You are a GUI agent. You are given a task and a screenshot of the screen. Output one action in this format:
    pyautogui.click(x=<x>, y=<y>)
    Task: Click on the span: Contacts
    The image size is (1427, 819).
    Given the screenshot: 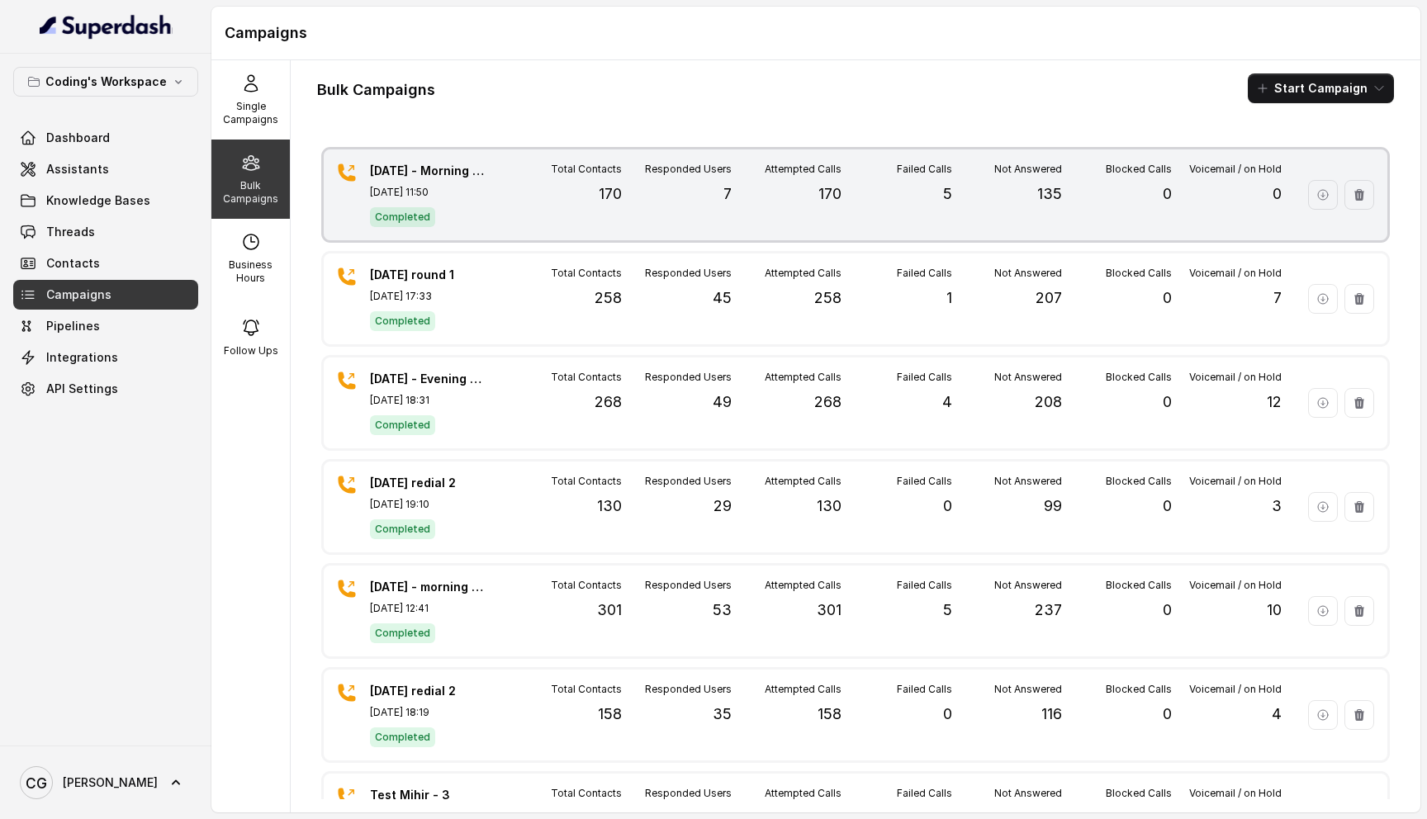 What is the action you would take?
    pyautogui.click(x=73, y=263)
    